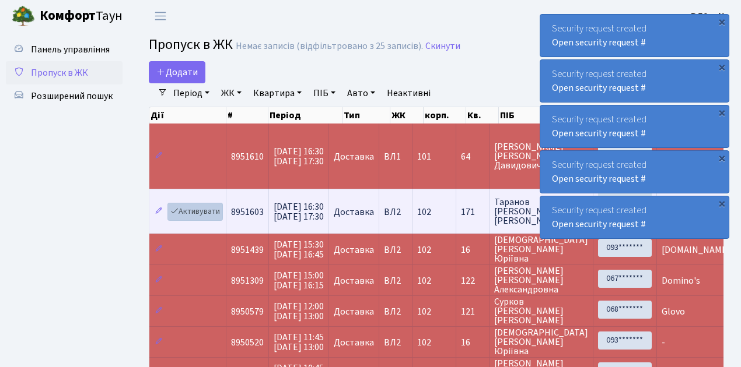  Describe the element at coordinates (680, 281) in the screenshot. I see `span: Domino's` at that location.